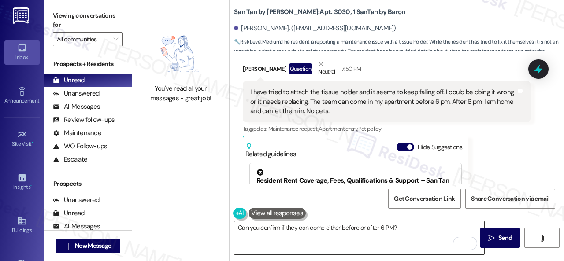  I want to click on div: WO Follow-ups, so click(80, 146).